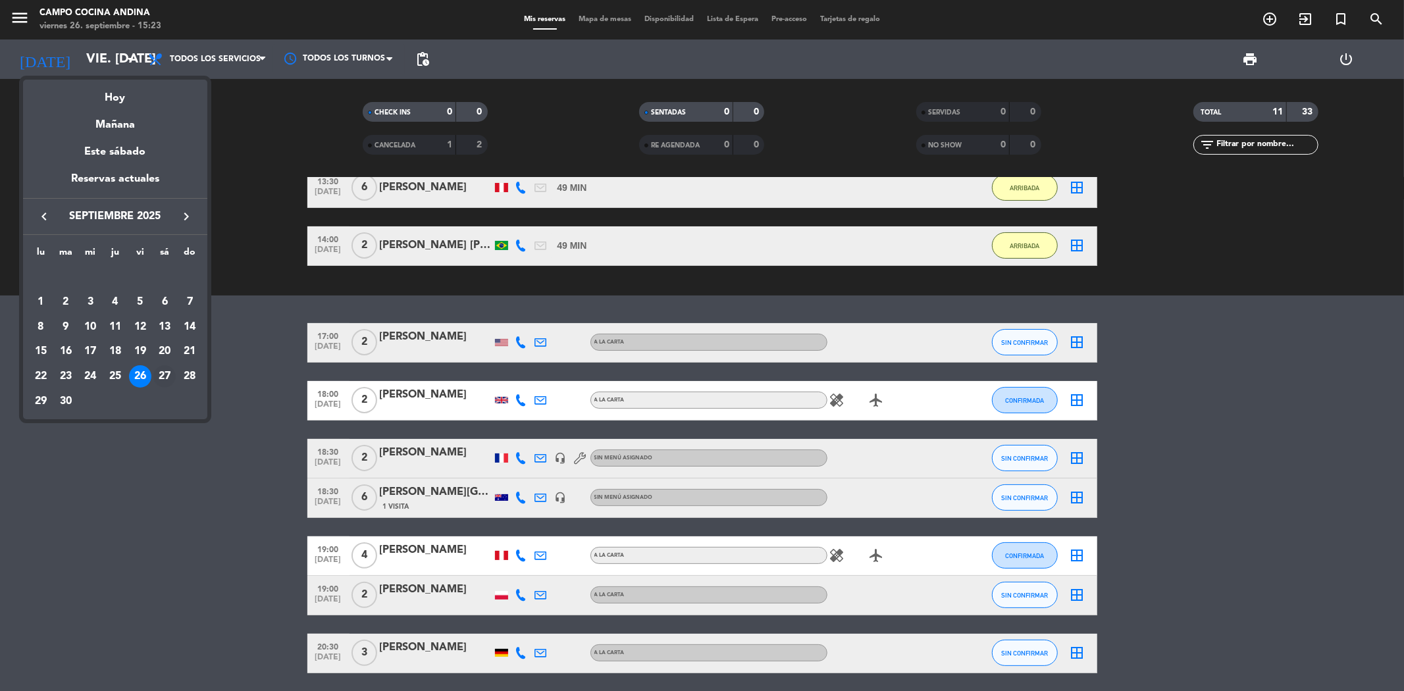 The image size is (1404, 691). I want to click on td: 10 de septiembre de 2025, so click(90, 327).